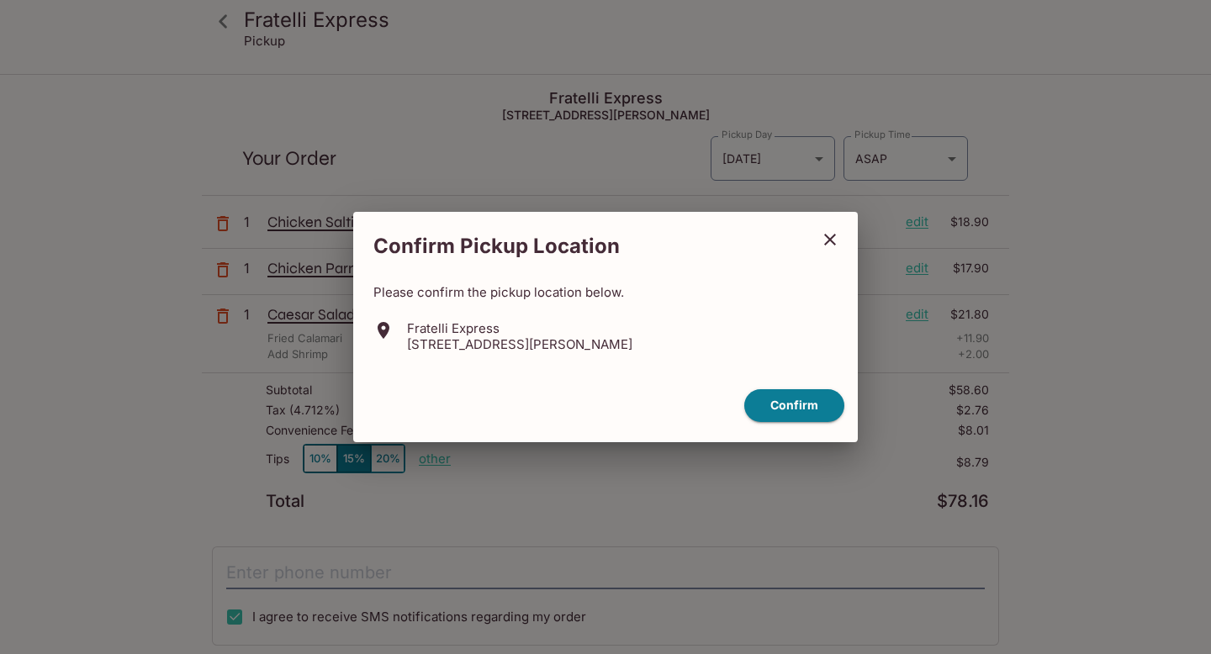 This screenshot has height=654, width=1211. Describe the element at coordinates (606, 292) in the screenshot. I see `p: Please confirm the pickup location below.` at that location.